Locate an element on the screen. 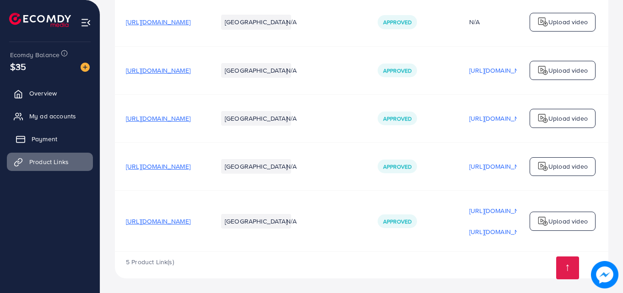  a: Product Links is located at coordinates (50, 162).